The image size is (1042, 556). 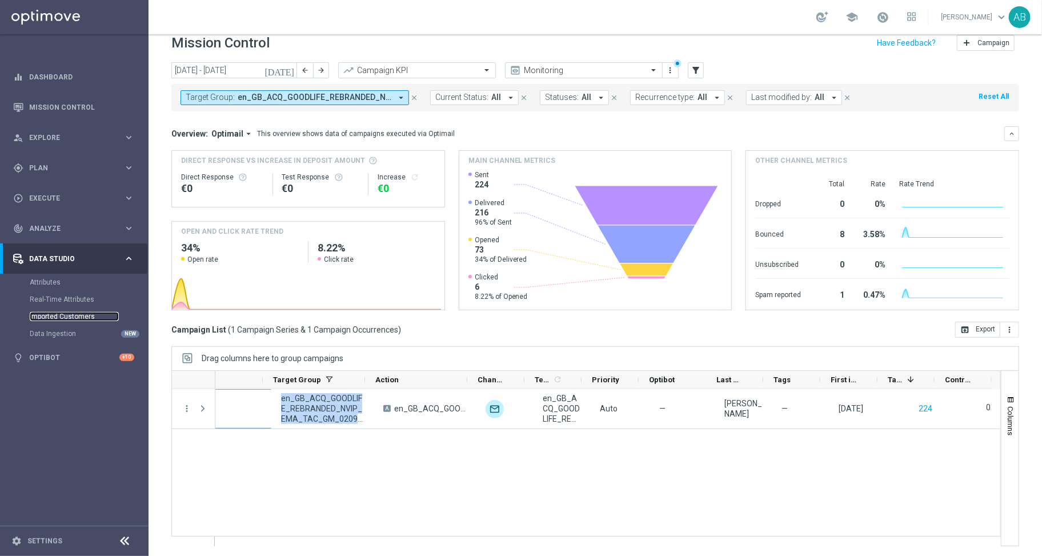 What do you see at coordinates (210, 97) in the screenshot?
I see `span: Target Group:` at bounding box center [210, 97].